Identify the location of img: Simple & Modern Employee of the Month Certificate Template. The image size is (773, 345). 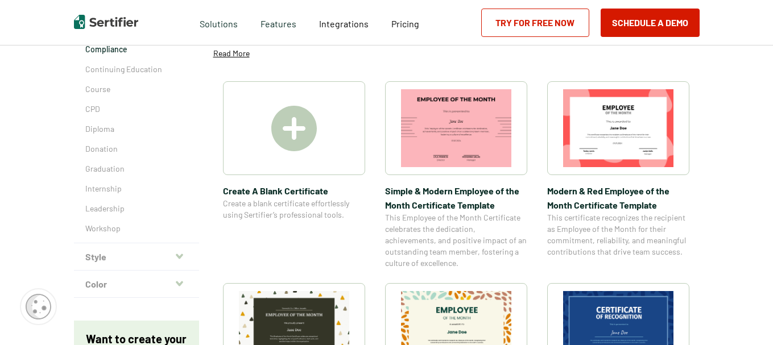
(456, 128).